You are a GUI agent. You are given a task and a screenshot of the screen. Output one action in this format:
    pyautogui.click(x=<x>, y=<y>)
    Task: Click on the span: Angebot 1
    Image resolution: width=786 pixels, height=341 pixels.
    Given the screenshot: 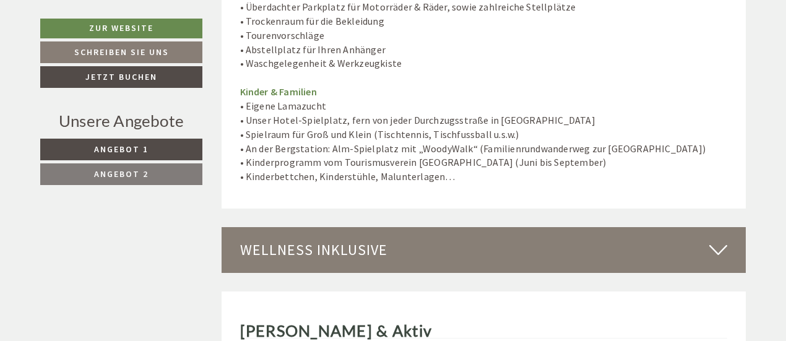 What is the action you would take?
    pyautogui.click(x=121, y=149)
    